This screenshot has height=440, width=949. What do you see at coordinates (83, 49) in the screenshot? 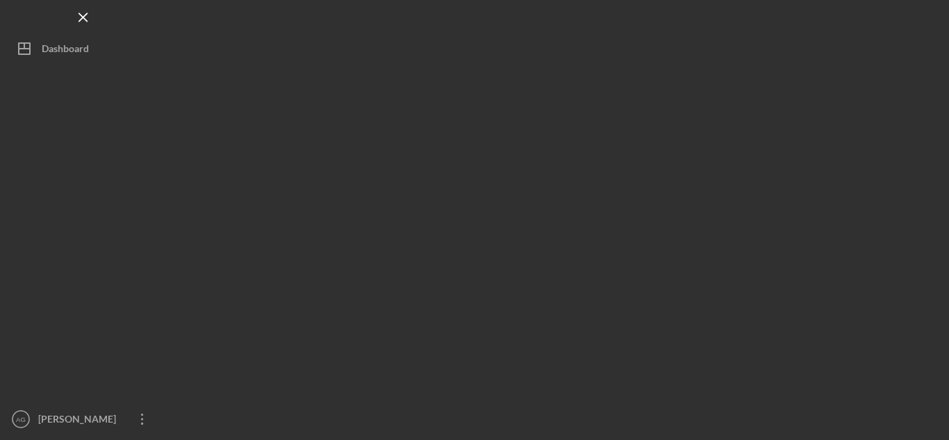
I see `button: Dashboard` at bounding box center [83, 49].